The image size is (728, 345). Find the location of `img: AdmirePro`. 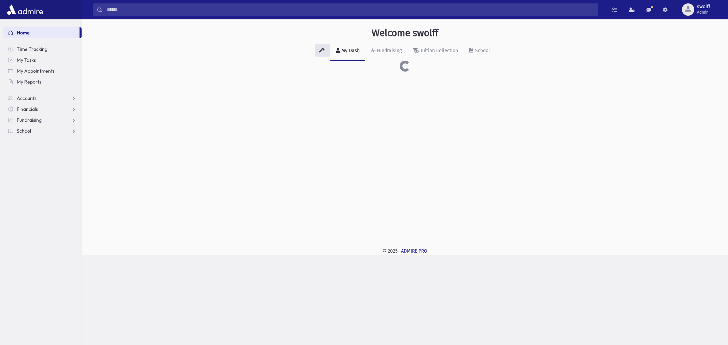

img: AdmirePro is located at coordinates (25, 10).